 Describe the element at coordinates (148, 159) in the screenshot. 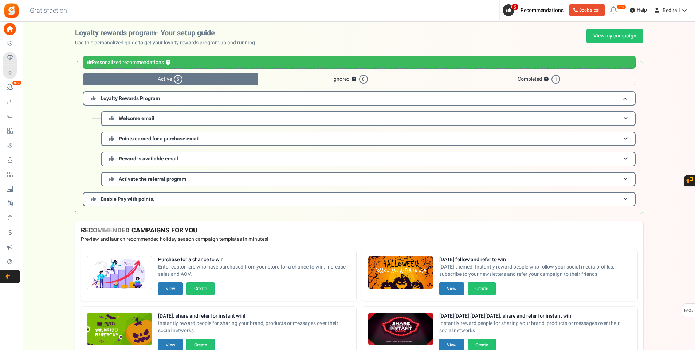

I see `span: Reward is available email` at that location.